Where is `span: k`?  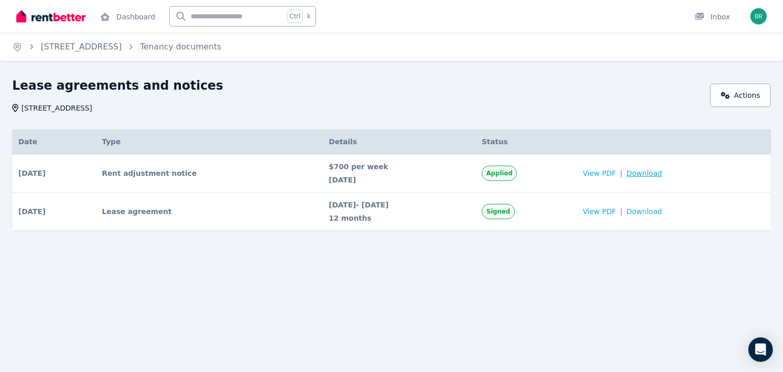 span: k is located at coordinates (308, 16).